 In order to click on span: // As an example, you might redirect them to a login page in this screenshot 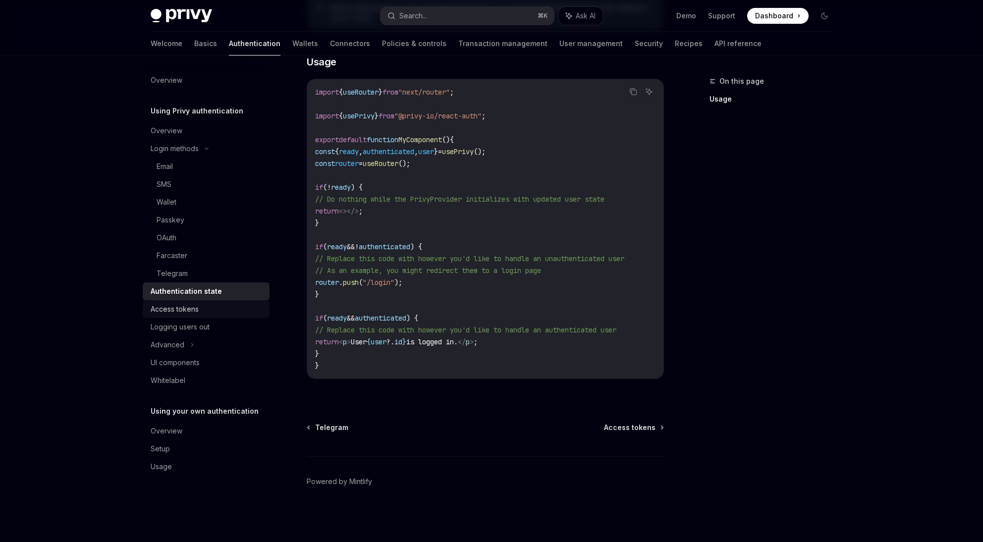, I will do `click(428, 270)`.